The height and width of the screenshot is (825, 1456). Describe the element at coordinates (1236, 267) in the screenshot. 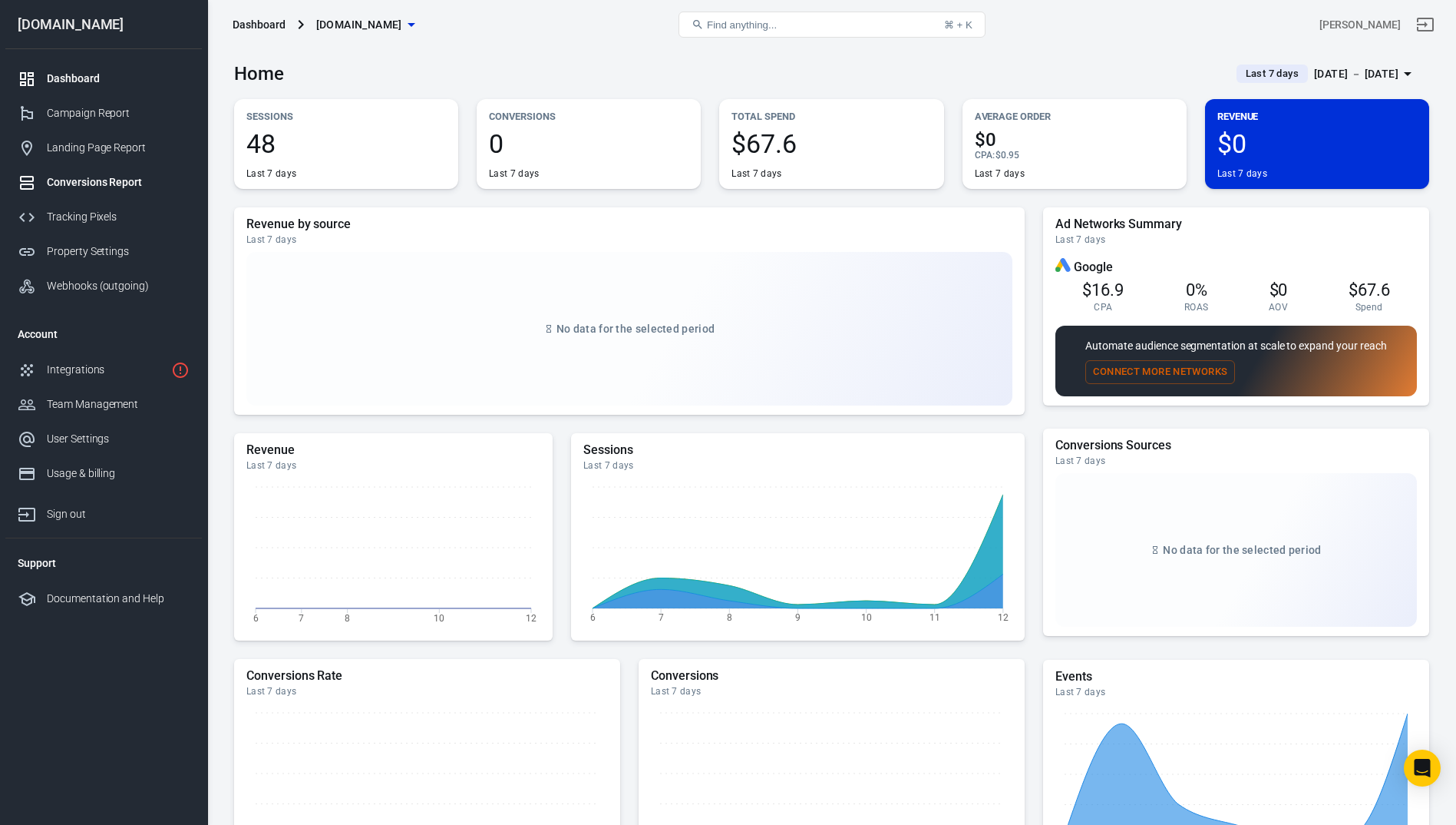

I see `div: Google` at that location.